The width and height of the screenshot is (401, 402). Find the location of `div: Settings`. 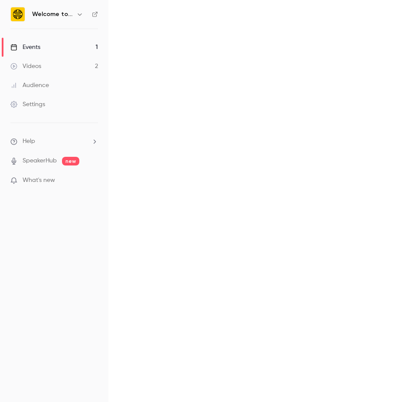

div: Settings is located at coordinates (28, 105).